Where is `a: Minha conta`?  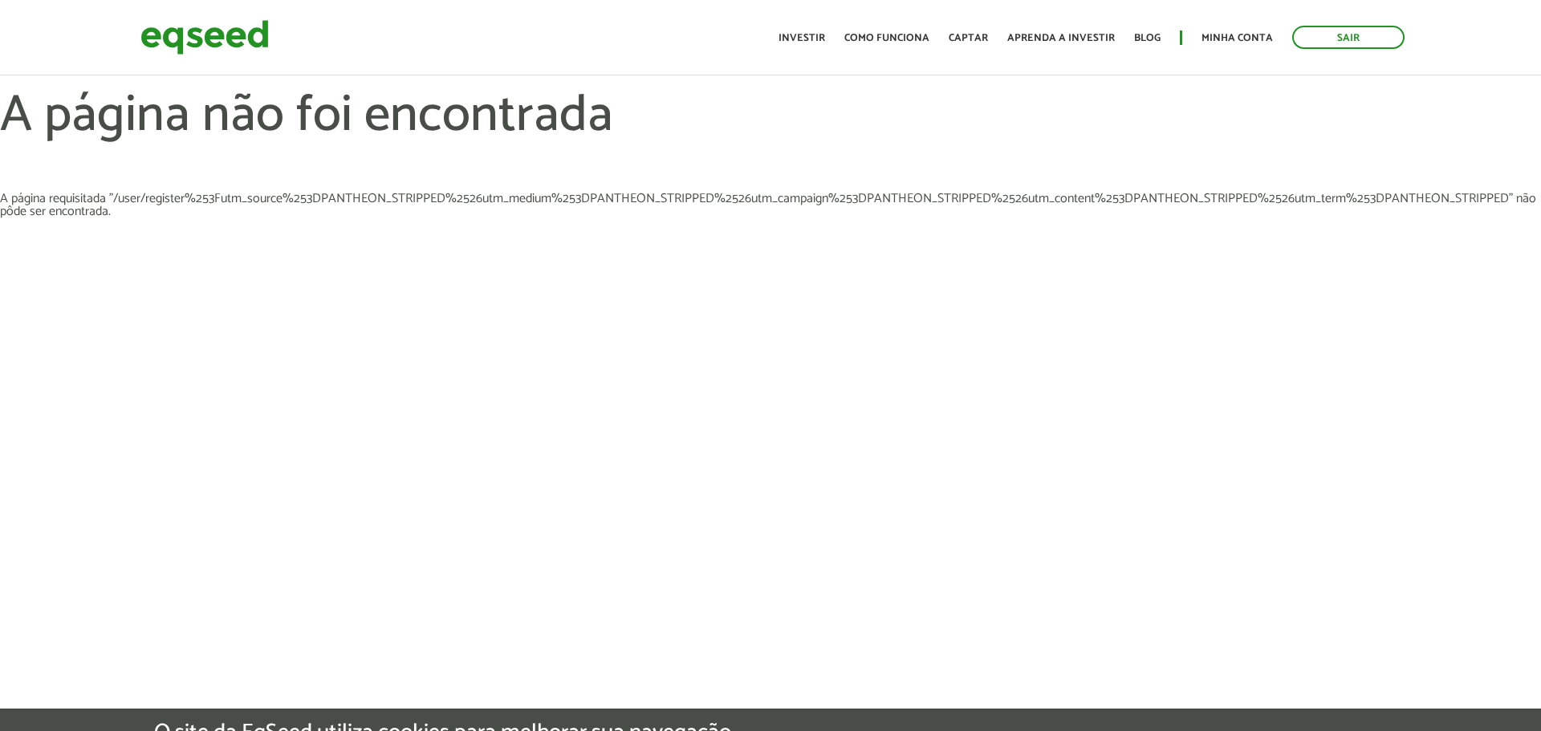
a: Minha conta is located at coordinates (1237, 38).